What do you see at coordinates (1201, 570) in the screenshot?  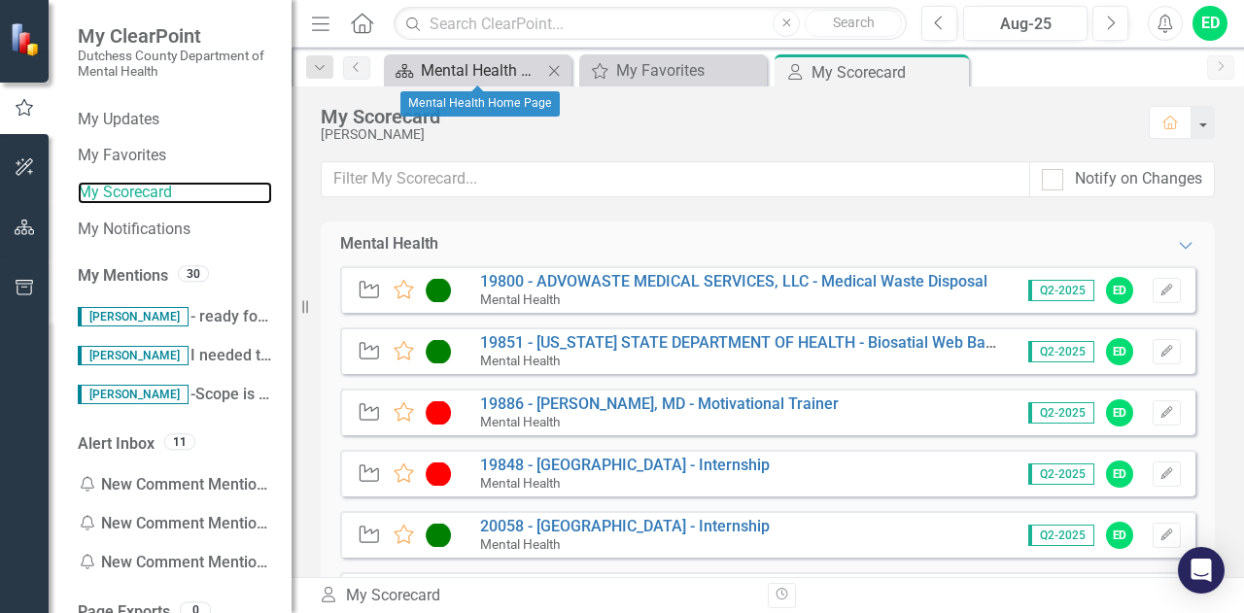 I see `div: Open Intercom Messenger` at bounding box center [1201, 570].